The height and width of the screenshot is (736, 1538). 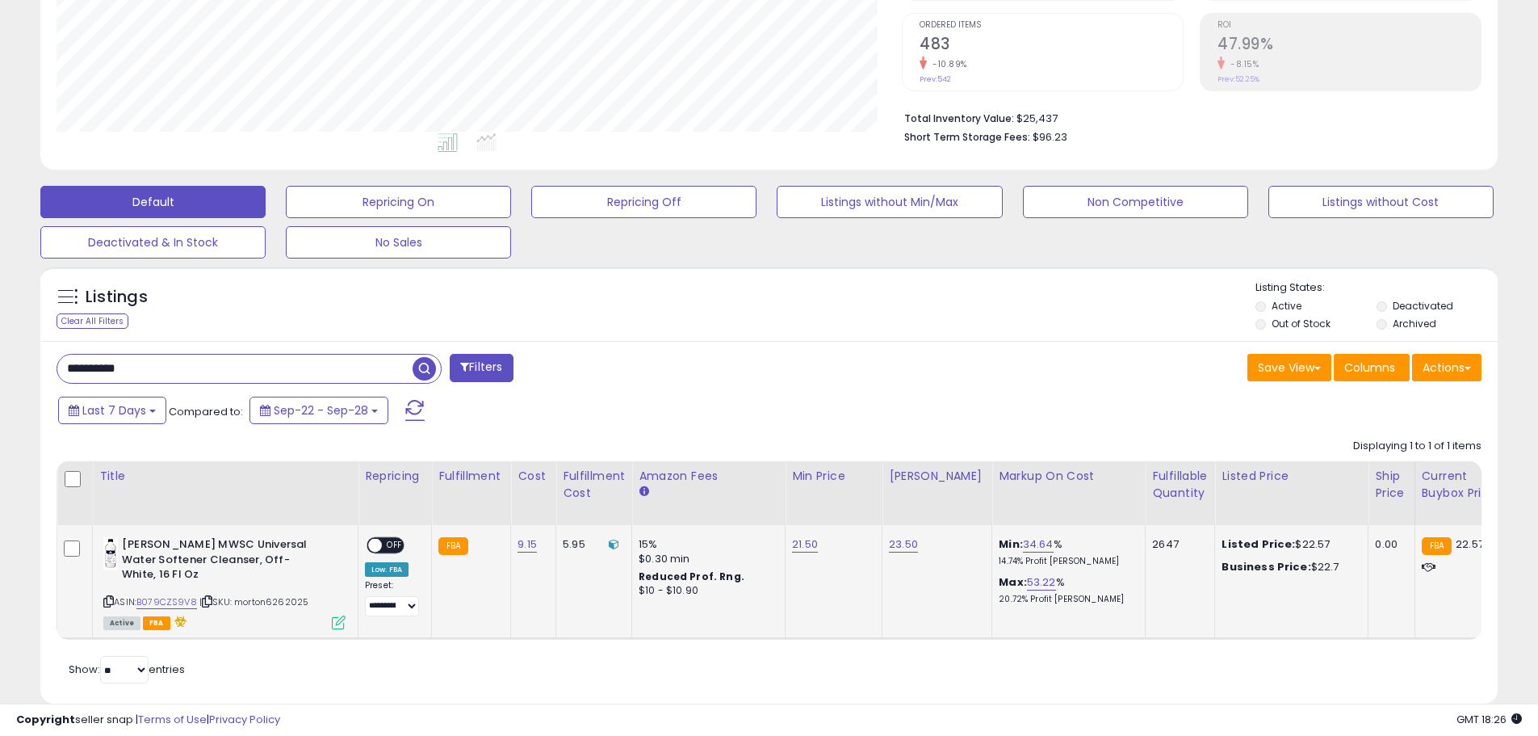 What do you see at coordinates (1470, 543) in the screenshot?
I see `span: 22.57` at bounding box center [1470, 543].